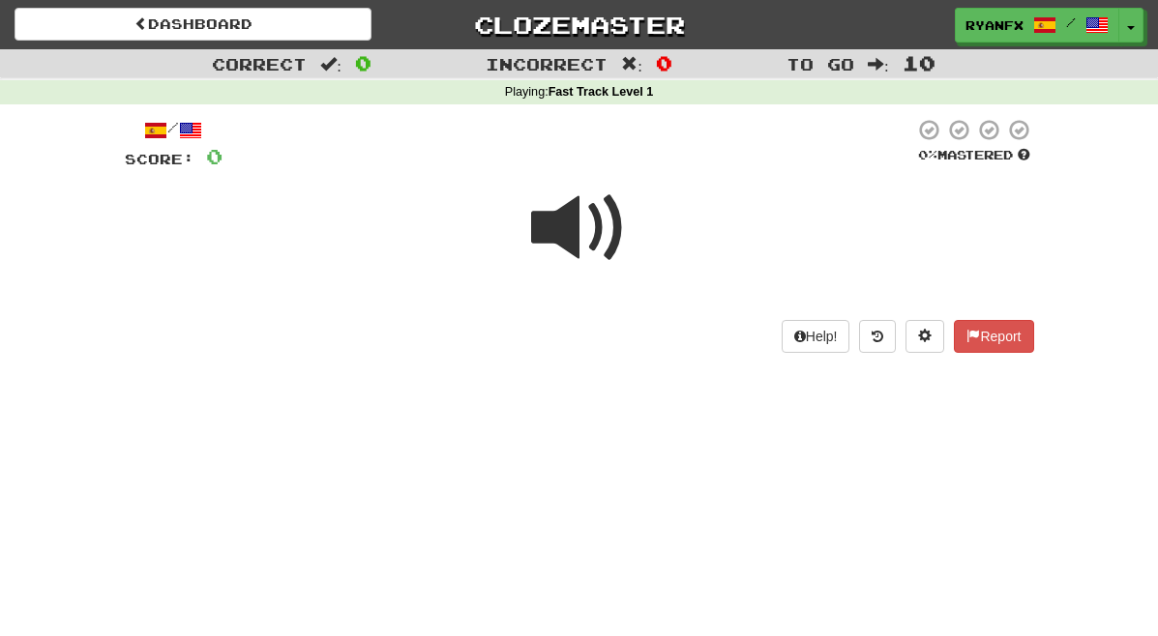 This screenshot has height=636, width=1158. What do you see at coordinates (259, 64) in the screenshot?
I see `span: Correct` at bounding box center [259, 64].